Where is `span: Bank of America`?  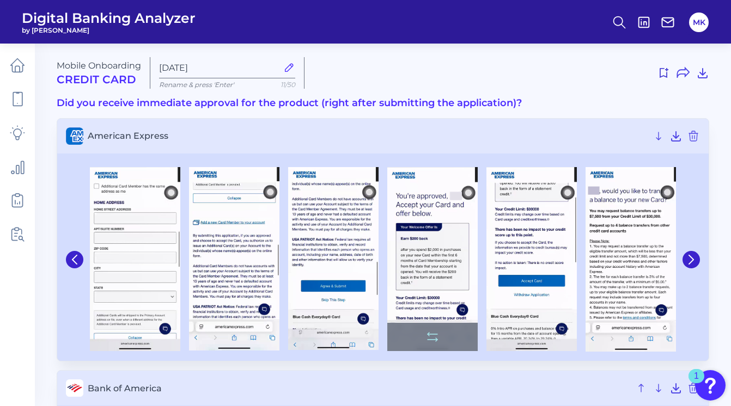
span: Bank of America is located at coordinates (359, 388).